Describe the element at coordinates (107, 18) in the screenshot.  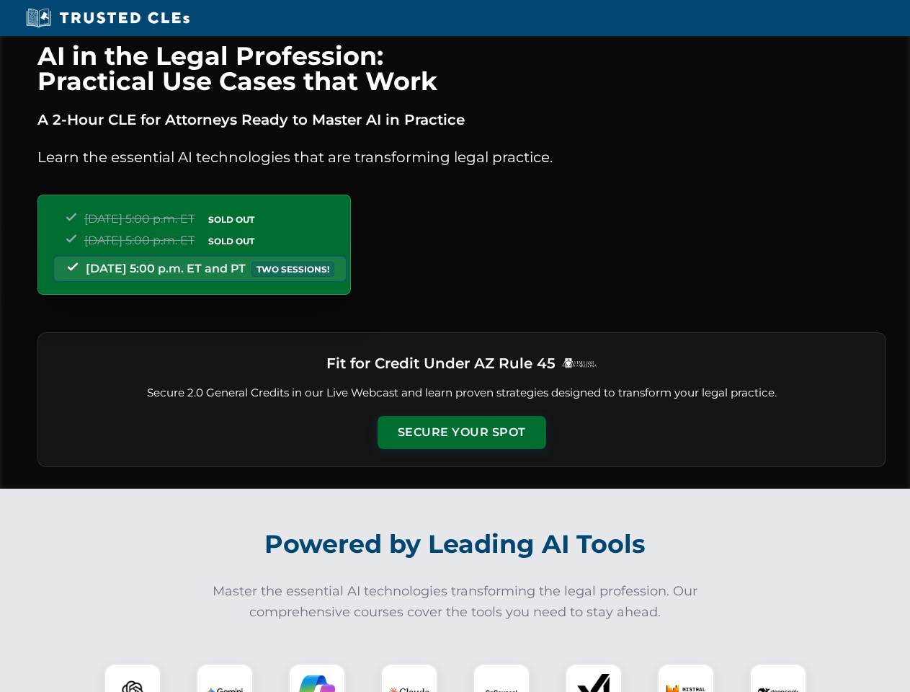
I see `img: Trusted CLEs` at that location.